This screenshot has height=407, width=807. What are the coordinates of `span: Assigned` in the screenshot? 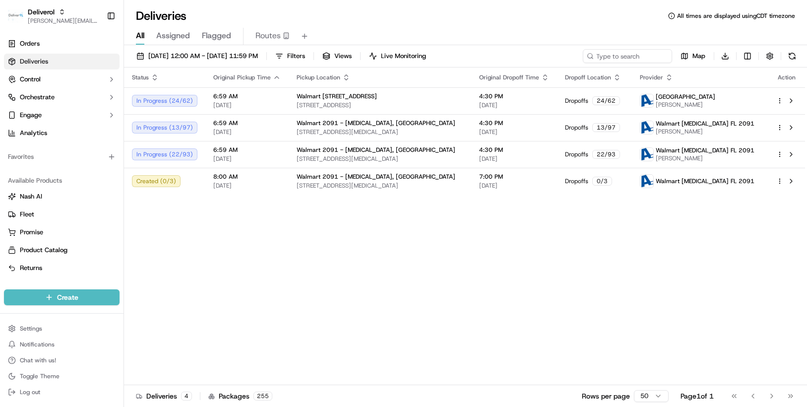 It's located at (173, 36).